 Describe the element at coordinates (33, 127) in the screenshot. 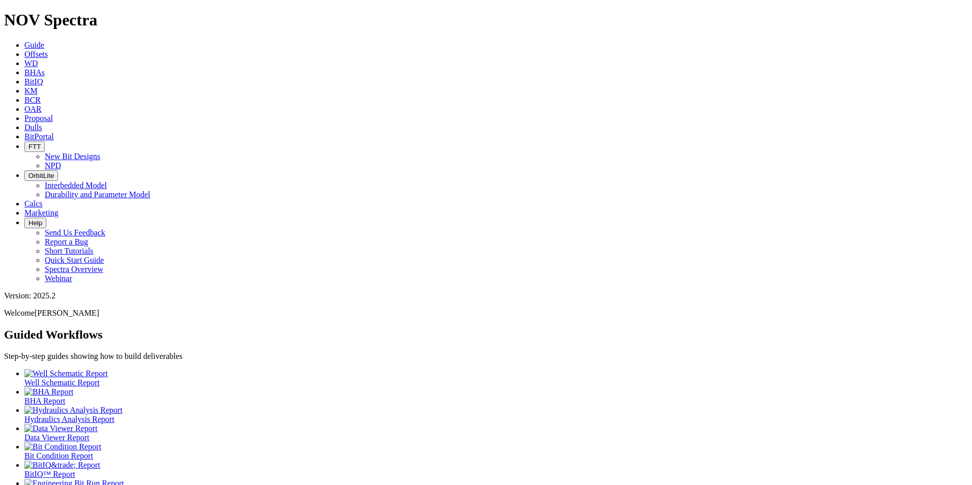

I see `span: Dulls` at that location.